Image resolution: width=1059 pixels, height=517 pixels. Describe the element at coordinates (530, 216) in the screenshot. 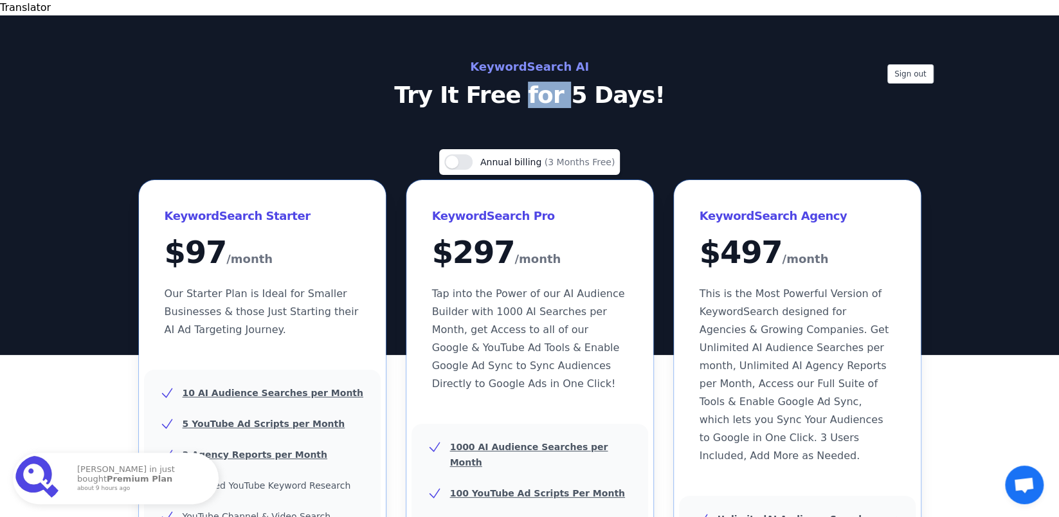

I see `h3: KeywordSearch Pro` at that location.